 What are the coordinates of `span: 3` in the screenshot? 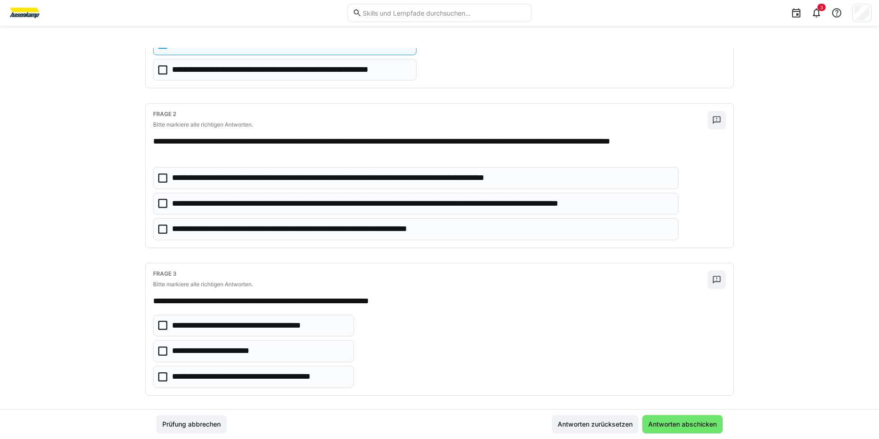 It's located at (821, 7).